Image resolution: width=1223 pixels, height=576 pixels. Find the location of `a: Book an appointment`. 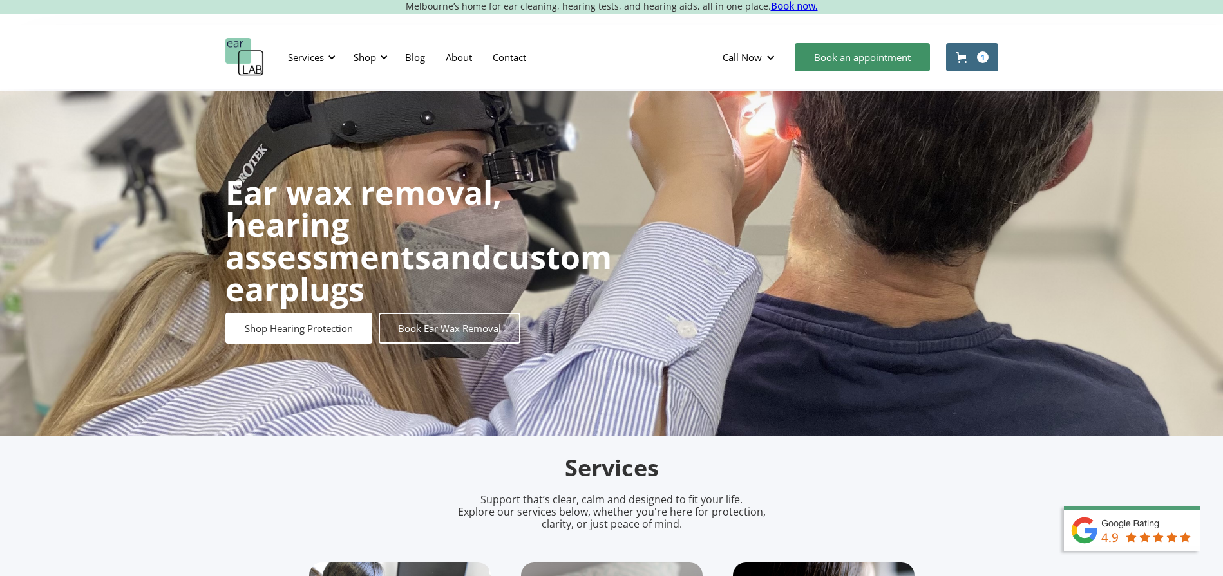

a: Book an appointment is located at coordinates (862, 57).